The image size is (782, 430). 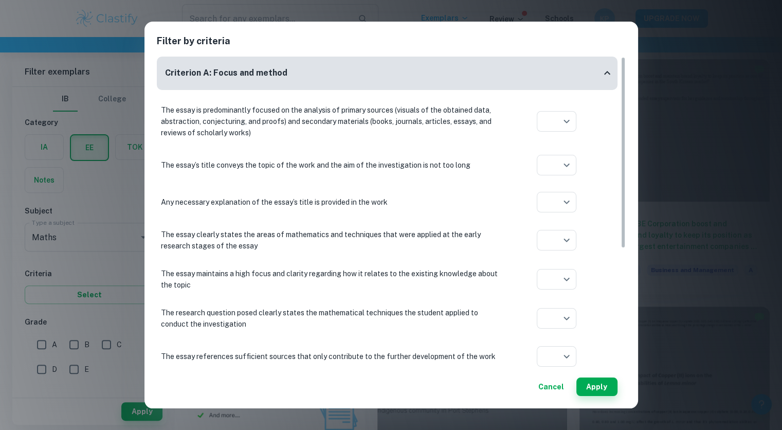 What do you see at coordinates (330, 165) in the screenshot?
I see `p: The essay’s title conveys the topic of the work and the aim of the investigation is not too long` at bounding box center [330, 165].